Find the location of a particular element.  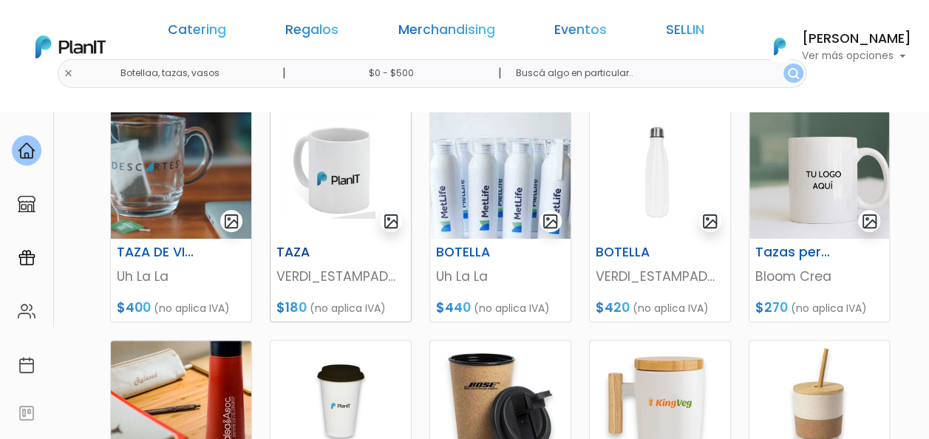

img: search_button-432b6d5273f82d61273b3651a40e1bd1b912527efae98b1b7a1b2c0702e16a8d.svg is located at coordinates (793, 73).